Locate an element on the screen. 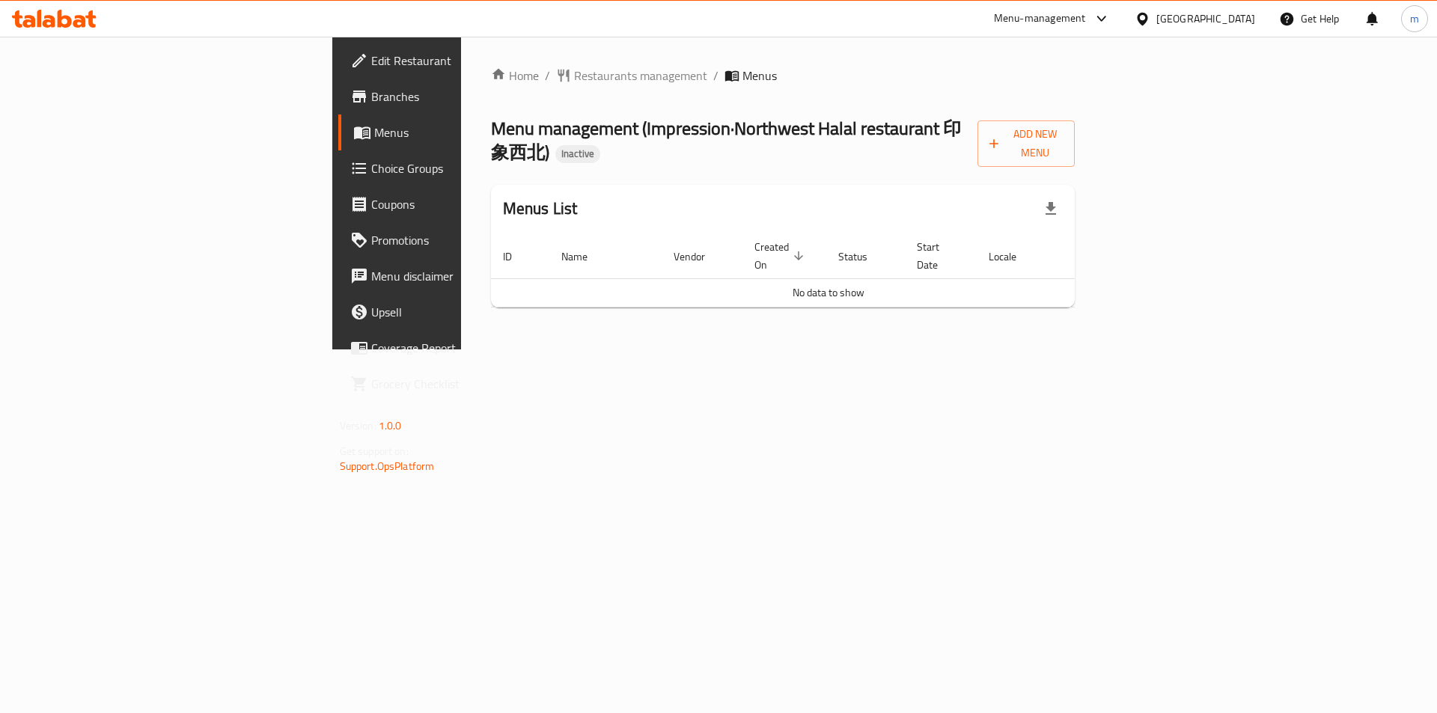  div: Export file is located at coordinates (1051, 209).